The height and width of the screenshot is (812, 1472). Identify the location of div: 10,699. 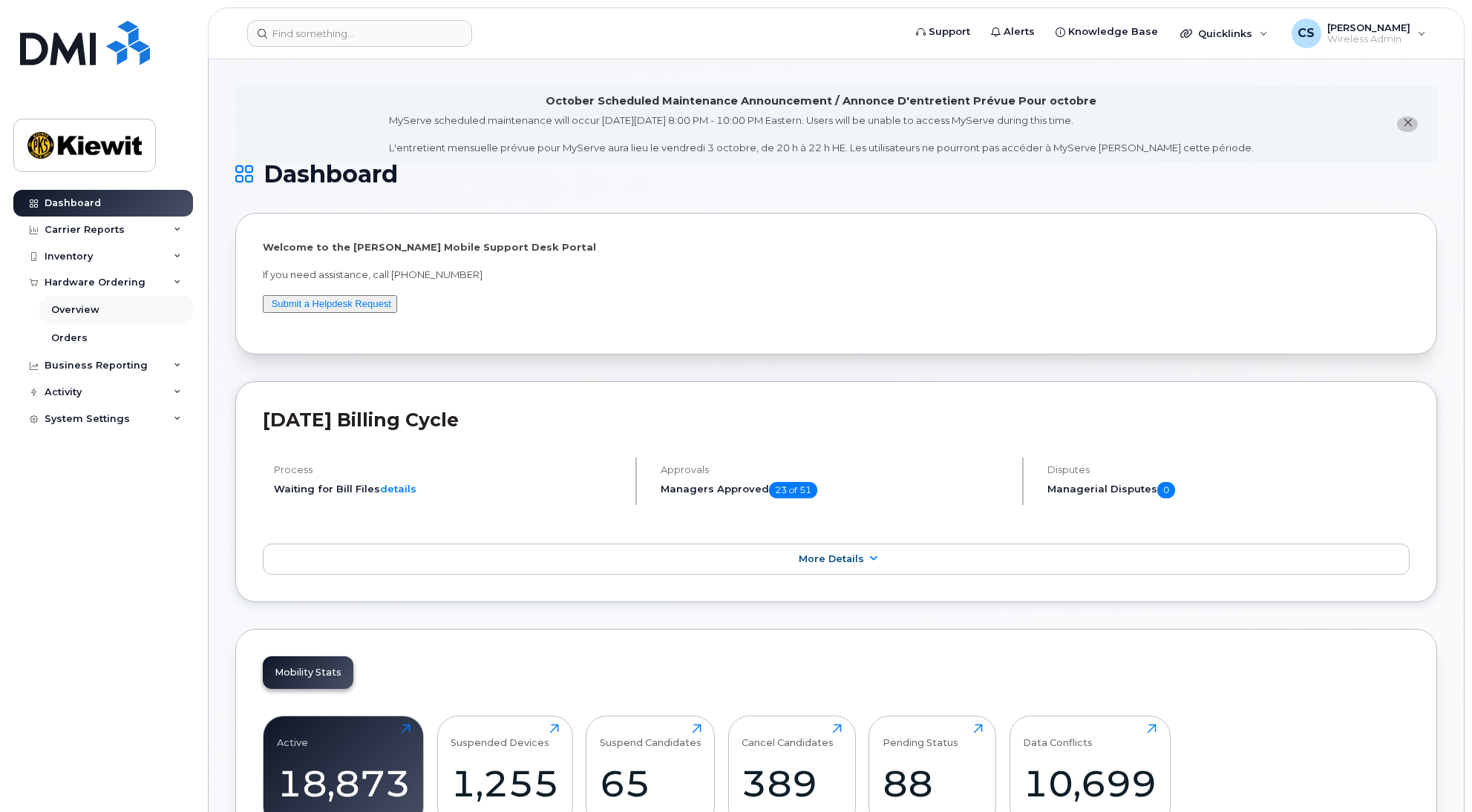
(1089, 784).